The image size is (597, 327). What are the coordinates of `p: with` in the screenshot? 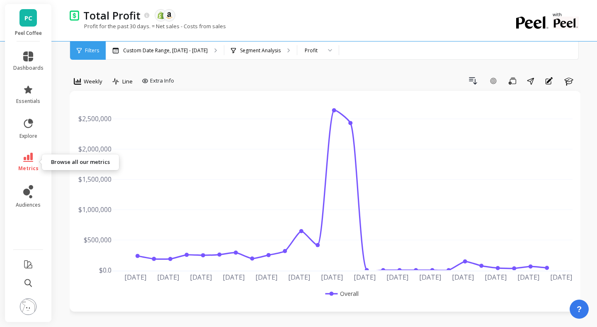 It's located at (566, 15).